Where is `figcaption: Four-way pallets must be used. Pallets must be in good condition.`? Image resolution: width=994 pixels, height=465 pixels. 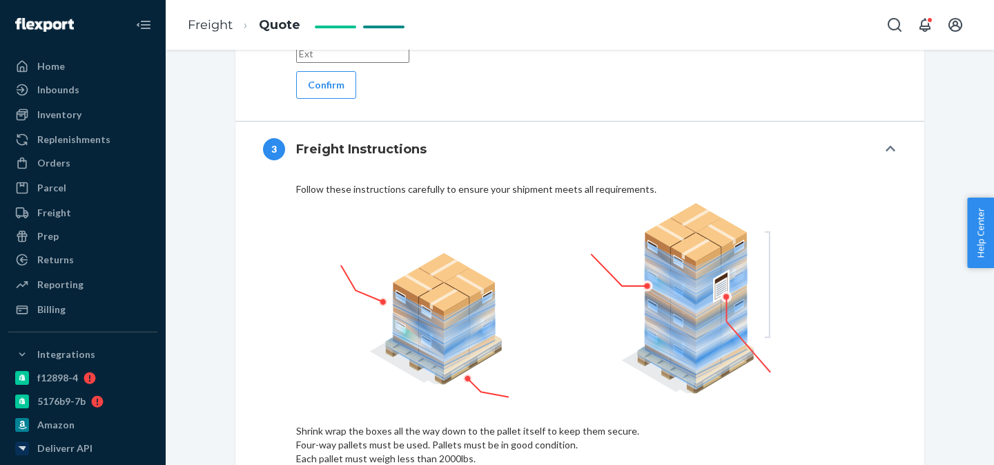
figcaption: Four-way pallets must be used. Pallets must be in good condition. is located at coordinates (580, 445).